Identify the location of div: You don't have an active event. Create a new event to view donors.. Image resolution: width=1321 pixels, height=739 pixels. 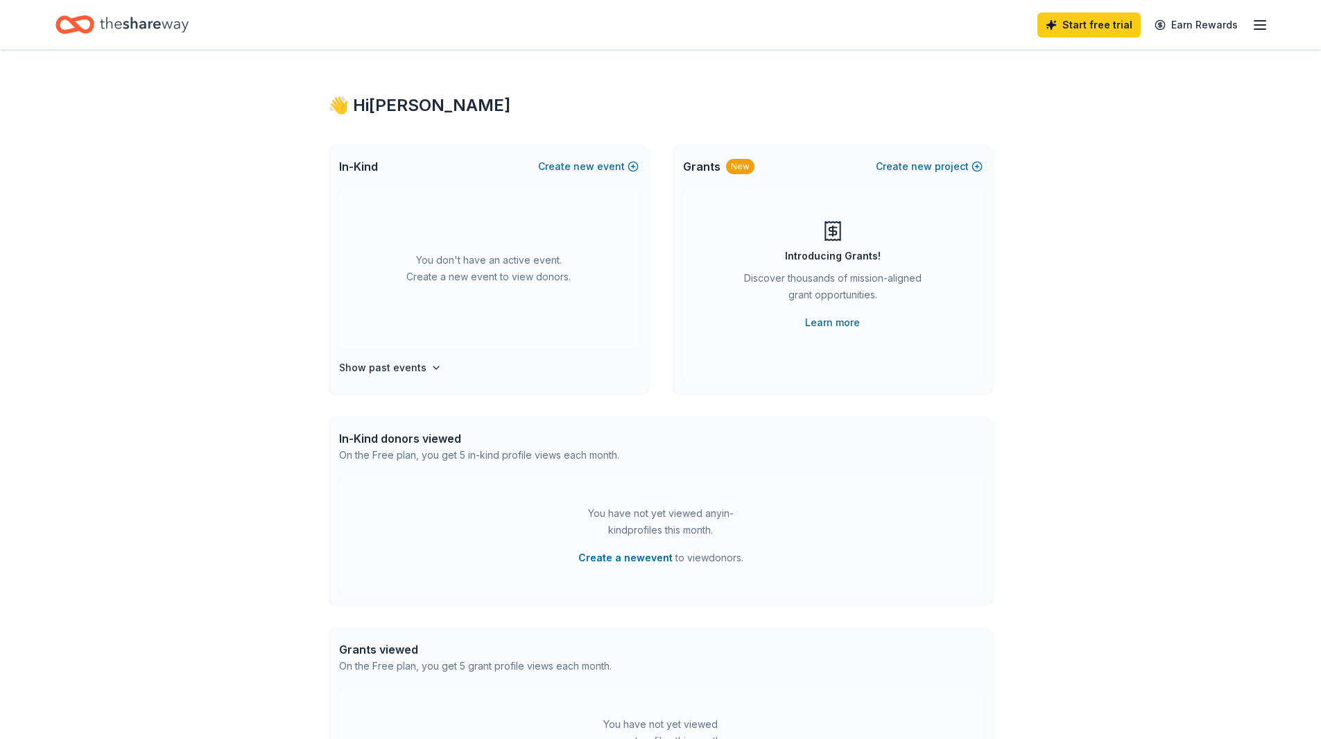
(489, 268).